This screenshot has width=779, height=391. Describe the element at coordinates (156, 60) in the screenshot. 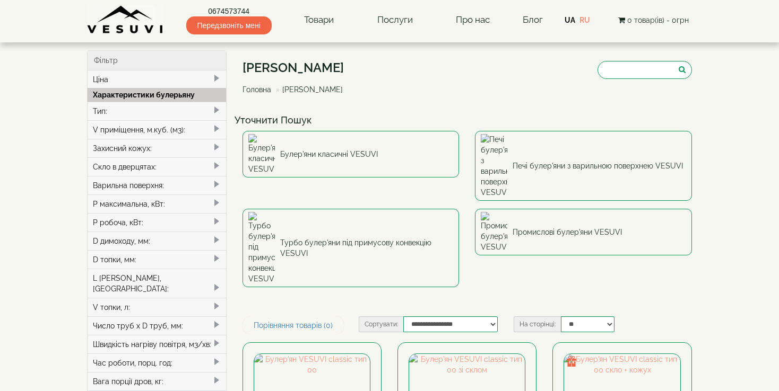

I see `div: Фільтр` at that location.